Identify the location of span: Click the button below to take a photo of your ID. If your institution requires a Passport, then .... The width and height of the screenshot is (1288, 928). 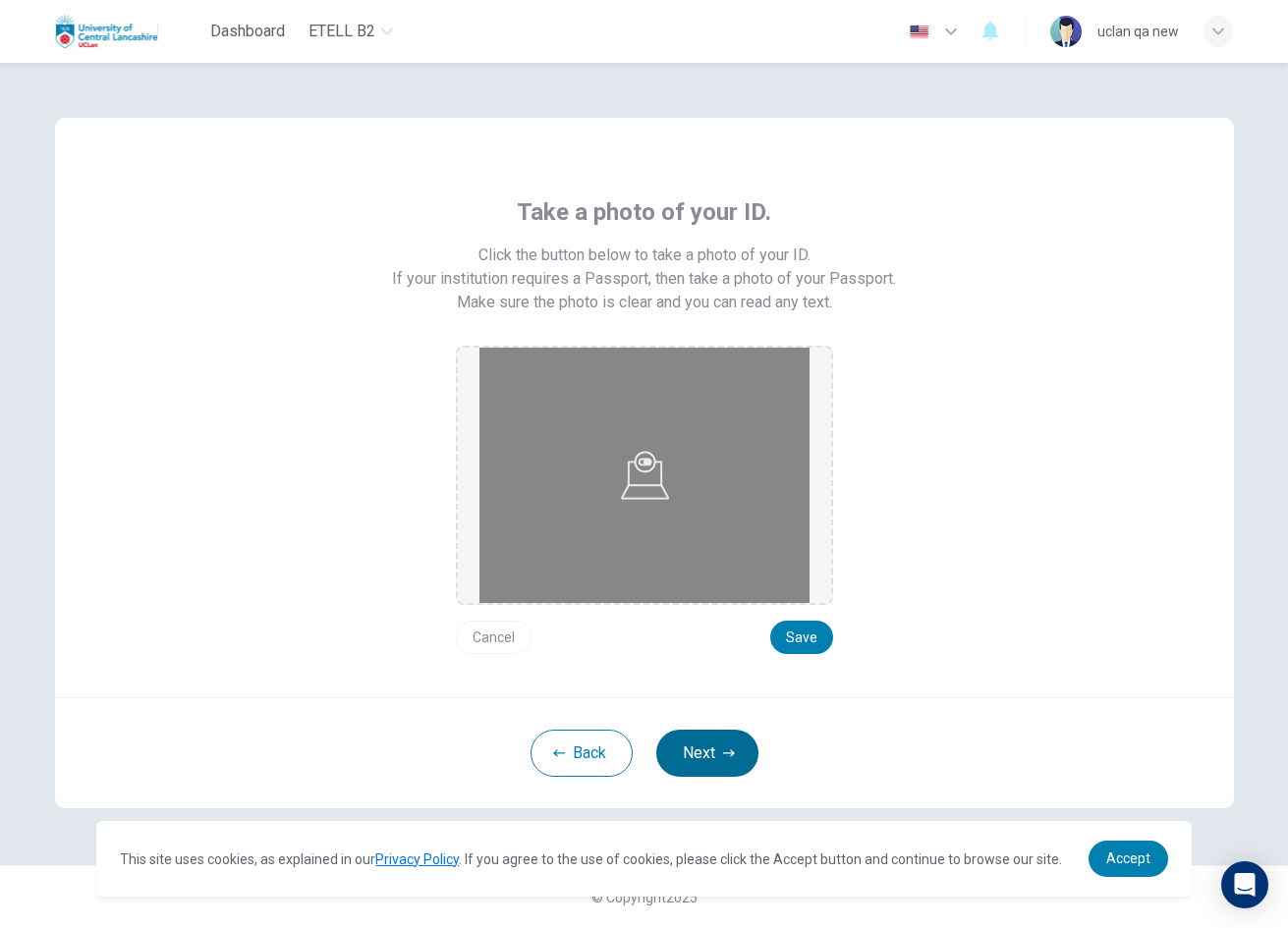
(644, 267).